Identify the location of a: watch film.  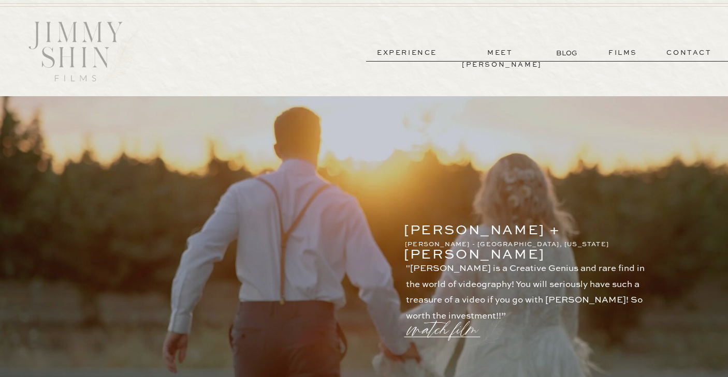
(446, 324).